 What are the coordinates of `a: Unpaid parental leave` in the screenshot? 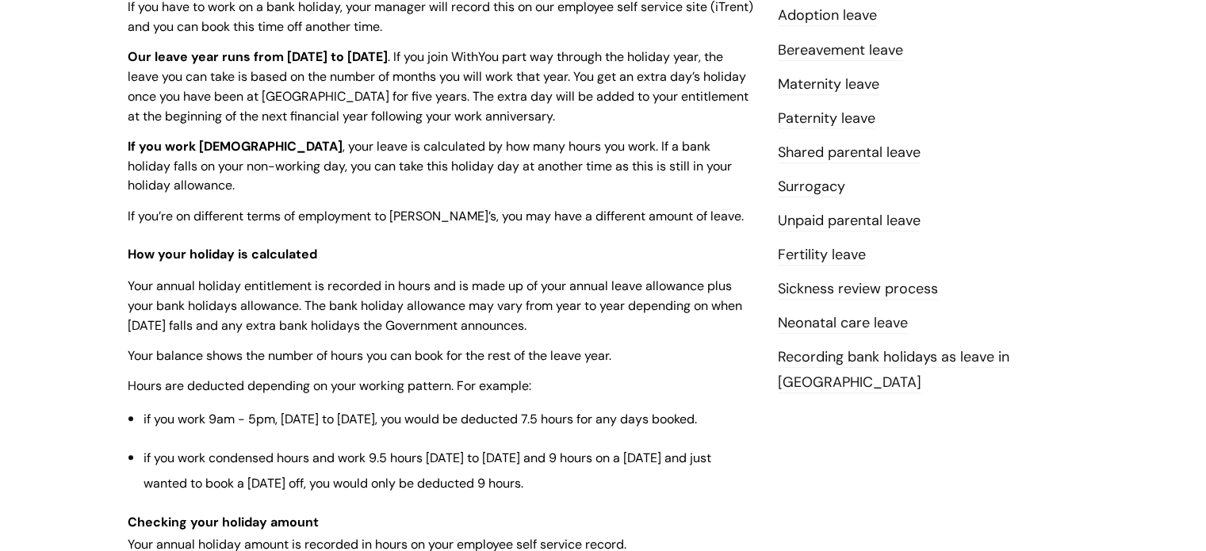 It's located at (849, 221).